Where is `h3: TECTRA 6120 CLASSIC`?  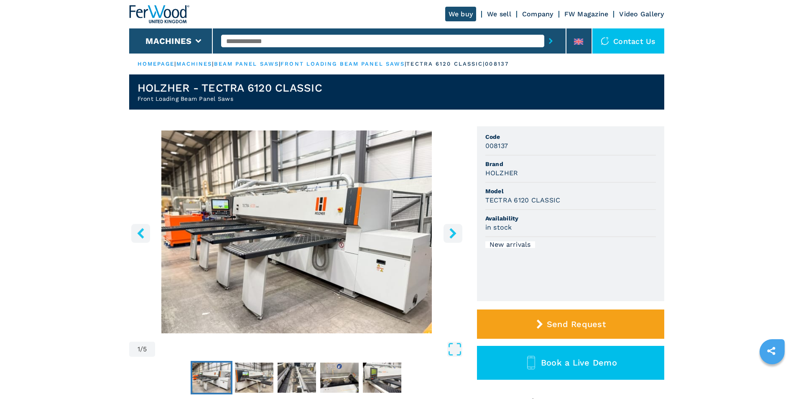 h3: TECTRA 6120 CLASSIC is located at coordinates (523, 200).